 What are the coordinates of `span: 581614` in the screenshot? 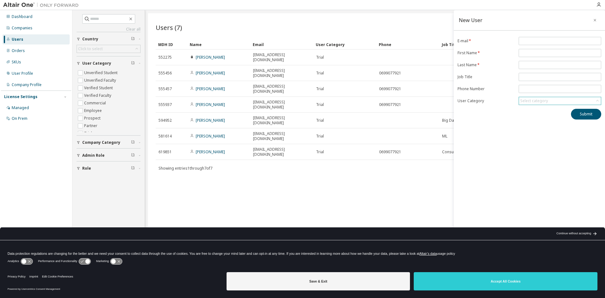 It's located at (165, 136).